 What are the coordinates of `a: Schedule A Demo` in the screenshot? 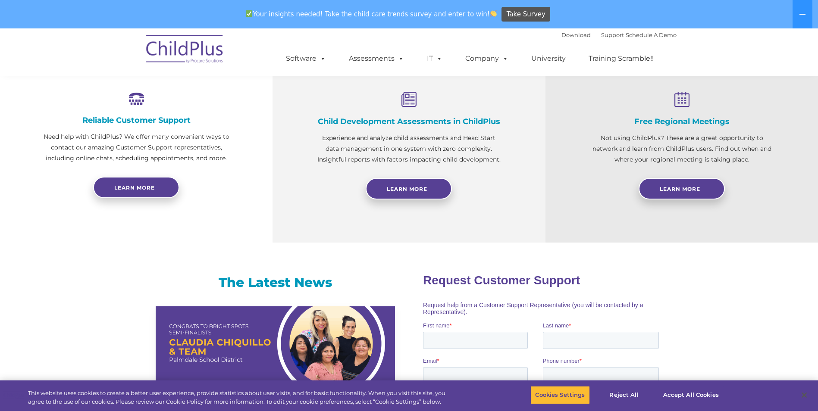 It's located at (651, 35).